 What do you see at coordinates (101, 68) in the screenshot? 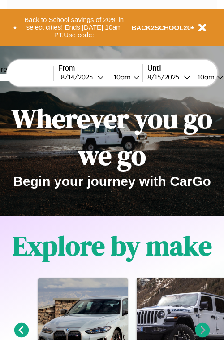
I see `label: From` at bounding box center [101, 68].